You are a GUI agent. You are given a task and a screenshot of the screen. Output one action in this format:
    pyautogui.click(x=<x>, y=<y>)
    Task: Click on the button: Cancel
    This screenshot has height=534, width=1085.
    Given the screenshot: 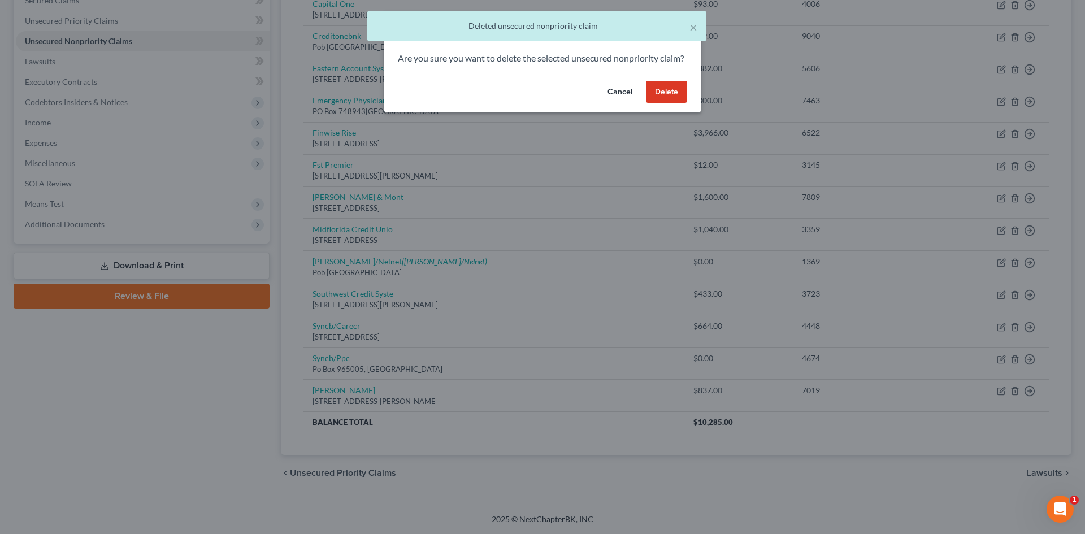 What is the action you would take?
    pyautogui.click(x=620, y=92)
    